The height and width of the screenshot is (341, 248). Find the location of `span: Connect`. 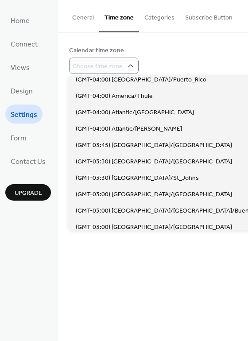

span: Connect is located at coordinates (24, 44).